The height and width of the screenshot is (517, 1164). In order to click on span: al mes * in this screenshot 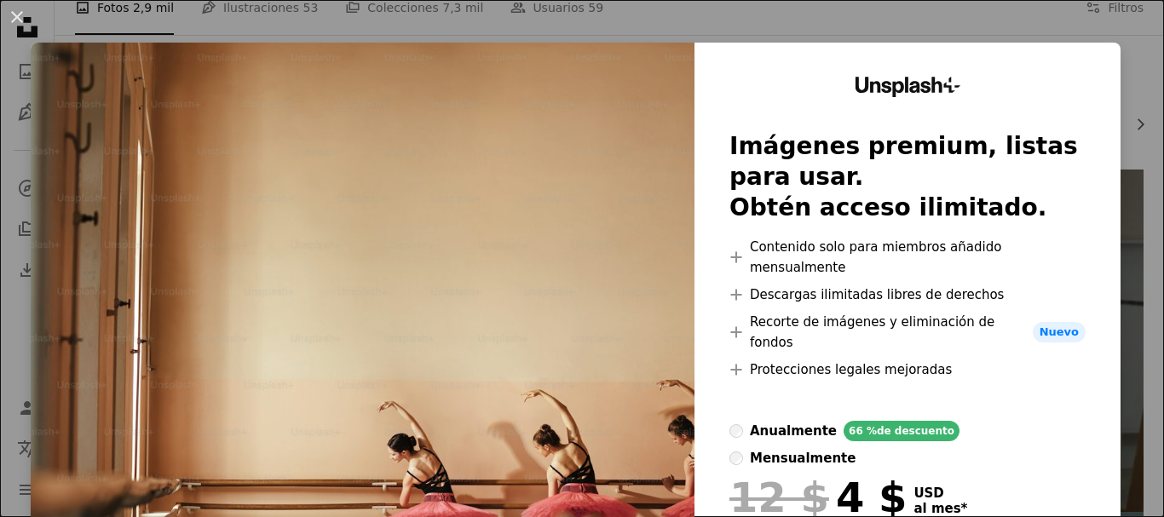, I will do `click(940, 509)`.